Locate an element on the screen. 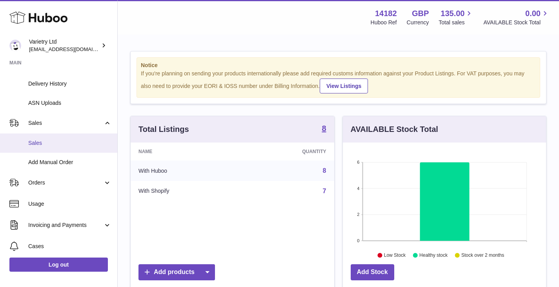 Image resolution: width=559 pixels, height=287 pixels. a: 135.00 Total sales is located at coordinates (455, 17).